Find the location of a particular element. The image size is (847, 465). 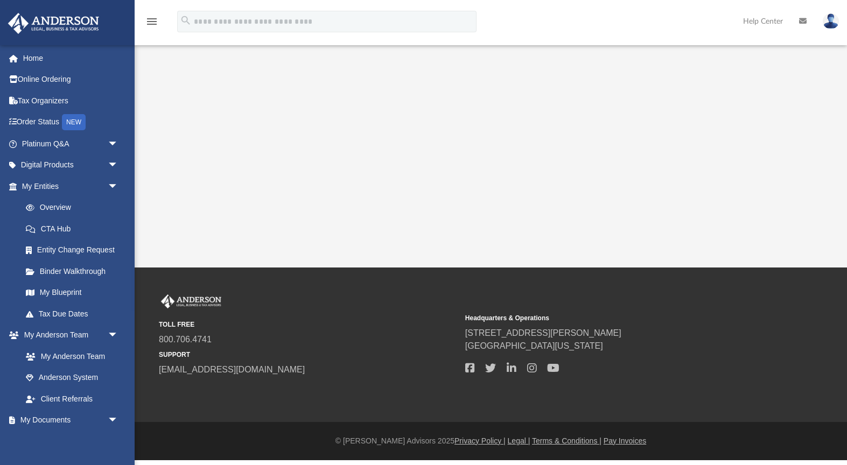

a: 800.706.4741 is located at coordinates (185, 339).